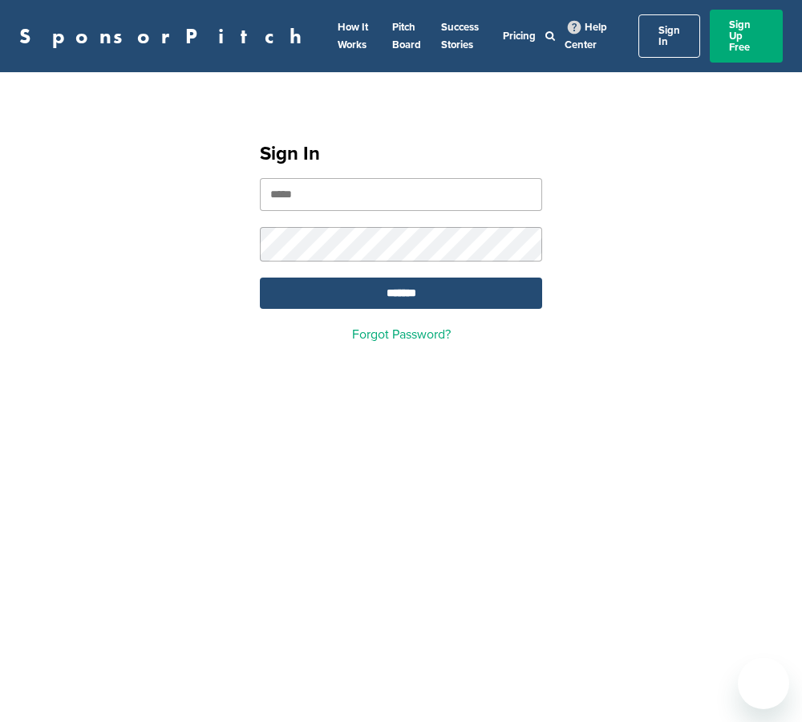  Describe the element at coordinates (519, 36) in the screenshot. I see `a: Pricing` at that location.